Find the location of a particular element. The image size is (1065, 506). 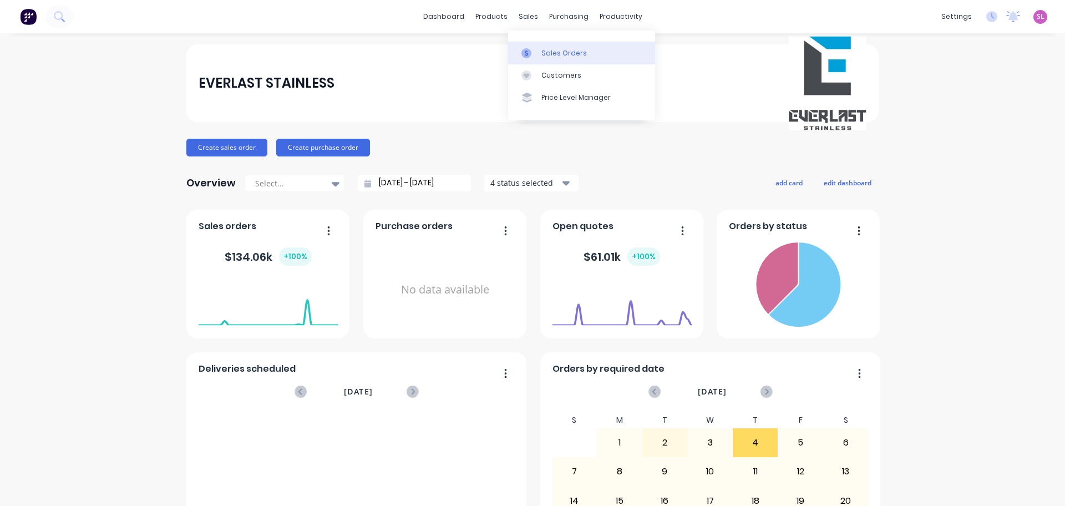

span: Deliveries scheduled is located at coordinates (247, 369).